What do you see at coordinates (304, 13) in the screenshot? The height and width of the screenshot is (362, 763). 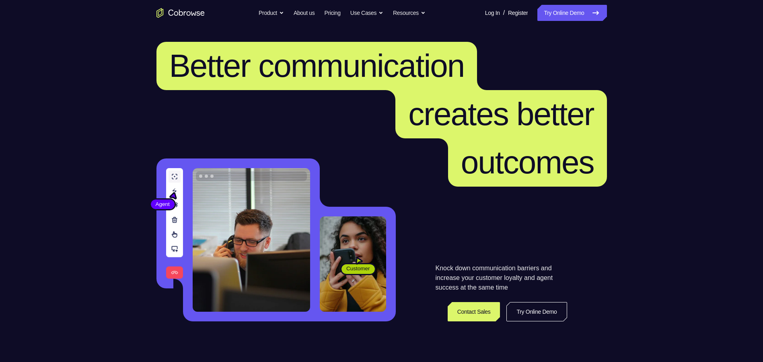 I see `a: About us` at bounding box center [304, 13].